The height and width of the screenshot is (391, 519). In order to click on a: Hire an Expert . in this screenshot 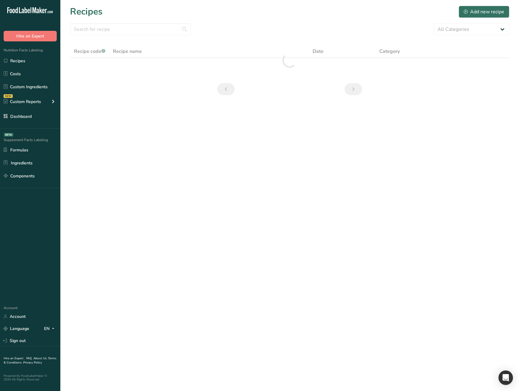, I will do `click(14, 358)`.